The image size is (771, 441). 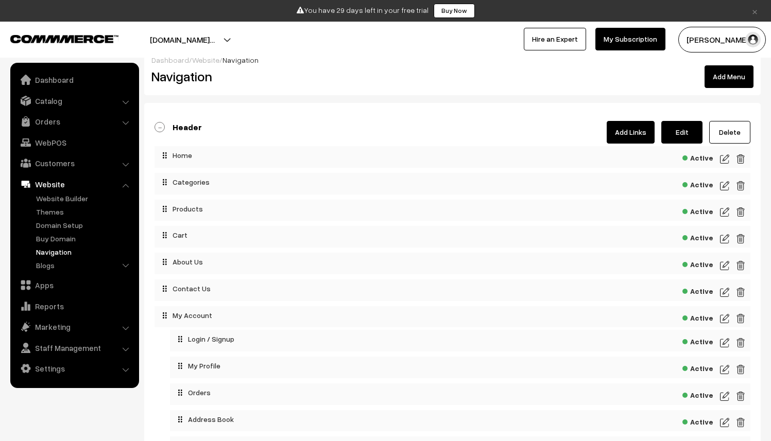 I want to click on img: user, so click(x=753, y=40).